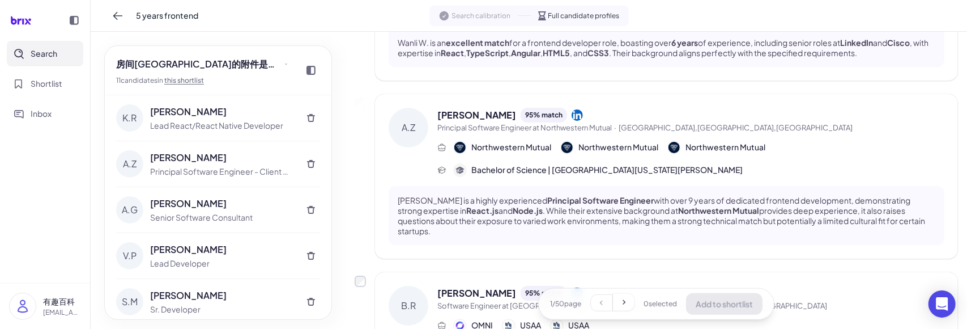  I want to click on strong: TypeScript, so click(487, 53).